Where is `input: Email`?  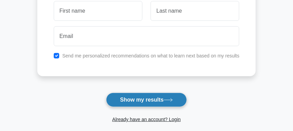 input: Email is located at coordinates (147, 36).